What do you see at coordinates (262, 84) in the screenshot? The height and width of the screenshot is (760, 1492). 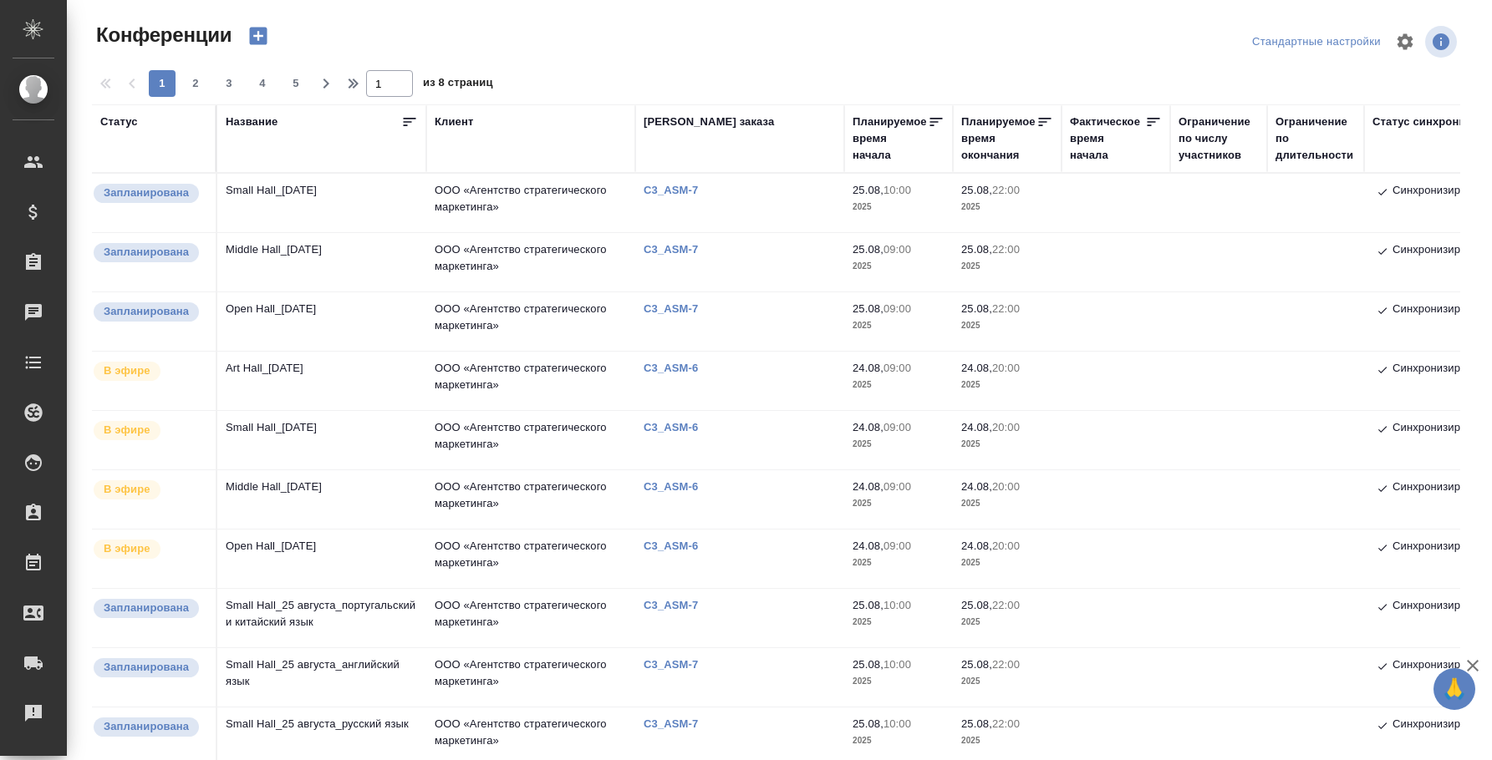 I see `span: 4` at bounding box center [262, 84].